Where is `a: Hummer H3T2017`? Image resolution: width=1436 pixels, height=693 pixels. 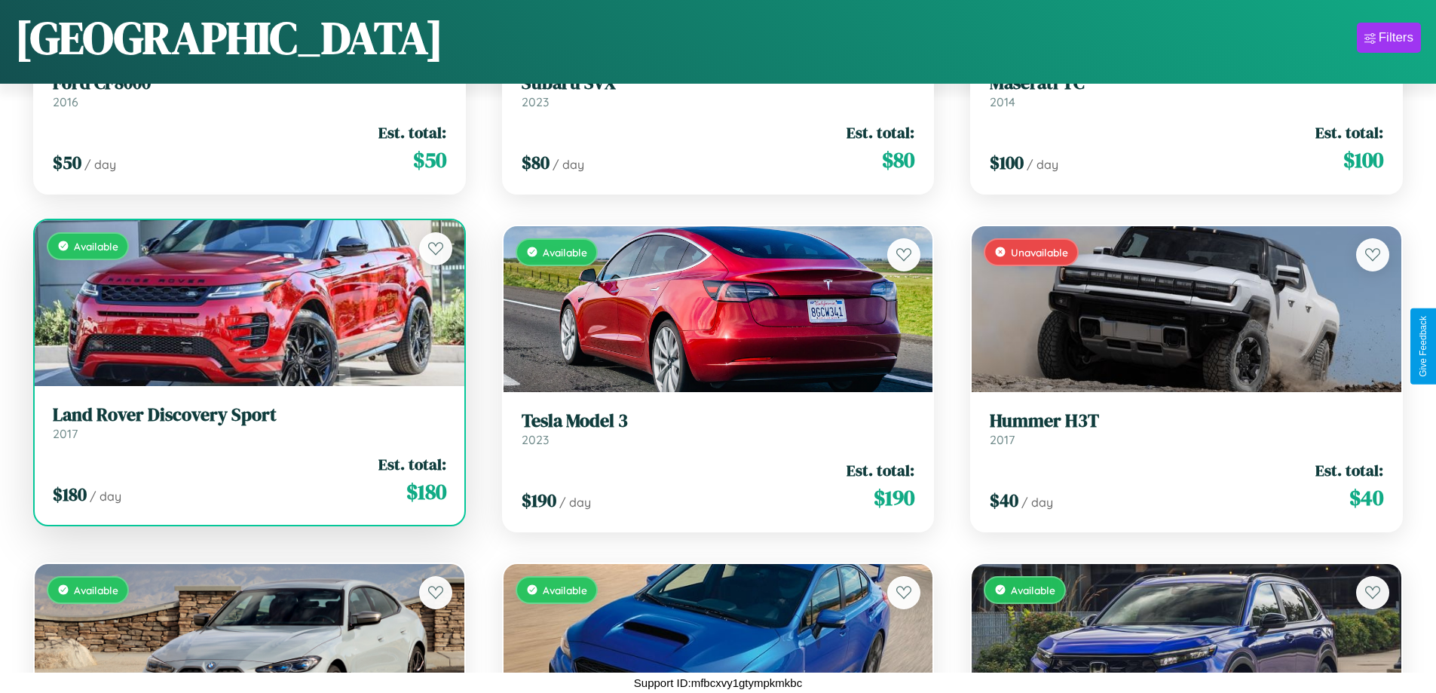
a: Hummer H3T2017 is located at coordinates (1186, 428).